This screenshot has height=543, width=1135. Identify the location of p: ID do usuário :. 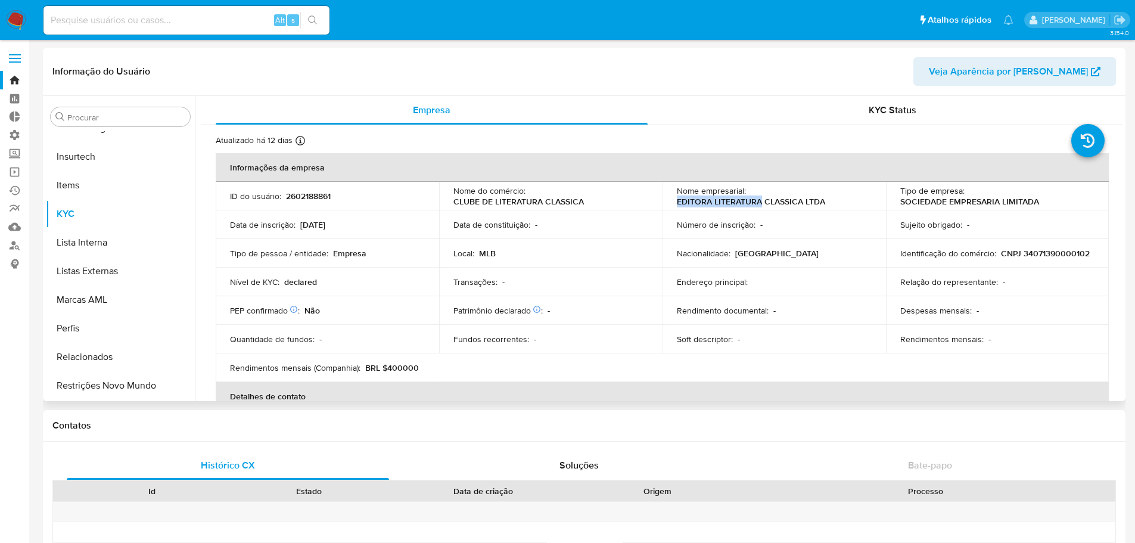
(256, 196).